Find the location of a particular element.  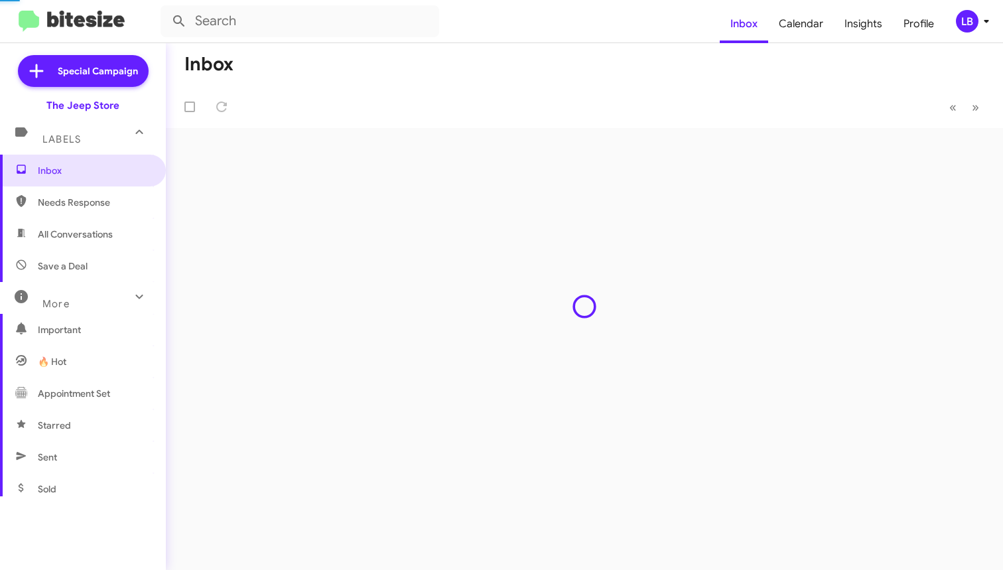

span: Appointment Set is located at coordinates (74, 393).